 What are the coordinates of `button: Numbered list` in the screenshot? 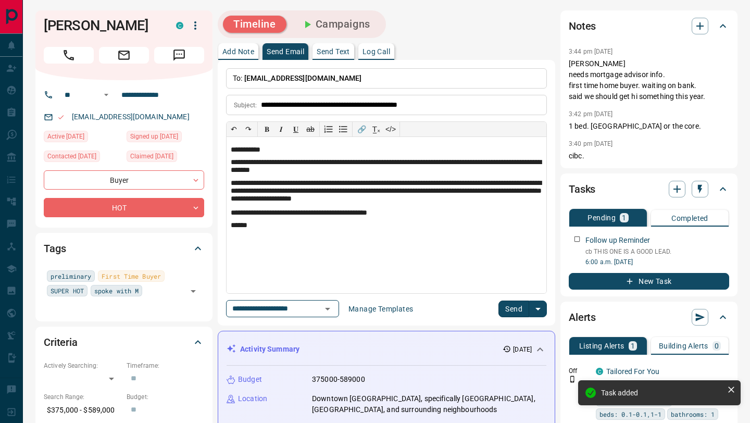 It's located at (329, 129).